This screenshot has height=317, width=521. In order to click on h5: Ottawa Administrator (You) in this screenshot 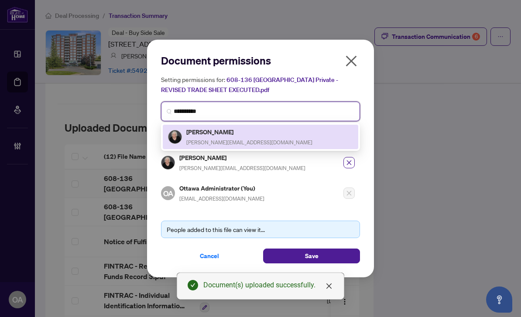, I will do `click(222, 188)`.